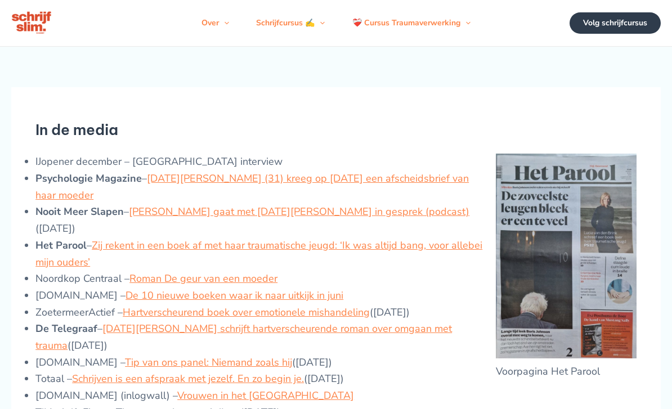  I want to click on a: Roman De geur van een moeder, so click(203, 279).